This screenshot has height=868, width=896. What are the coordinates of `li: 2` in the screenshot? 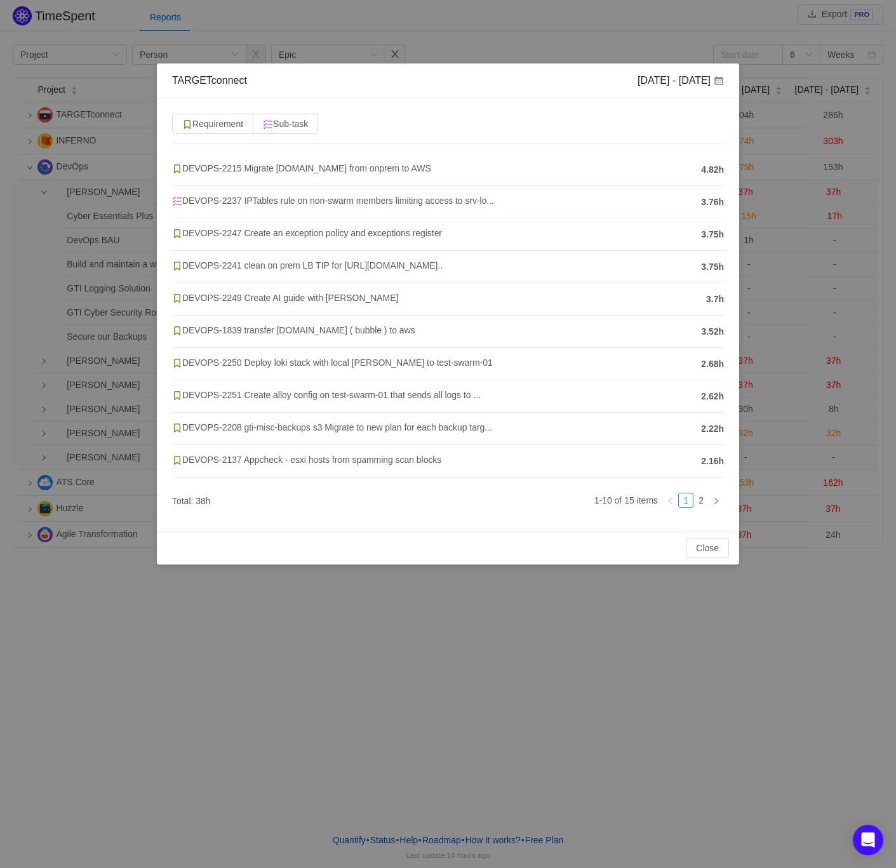 It's located at (701, 501).